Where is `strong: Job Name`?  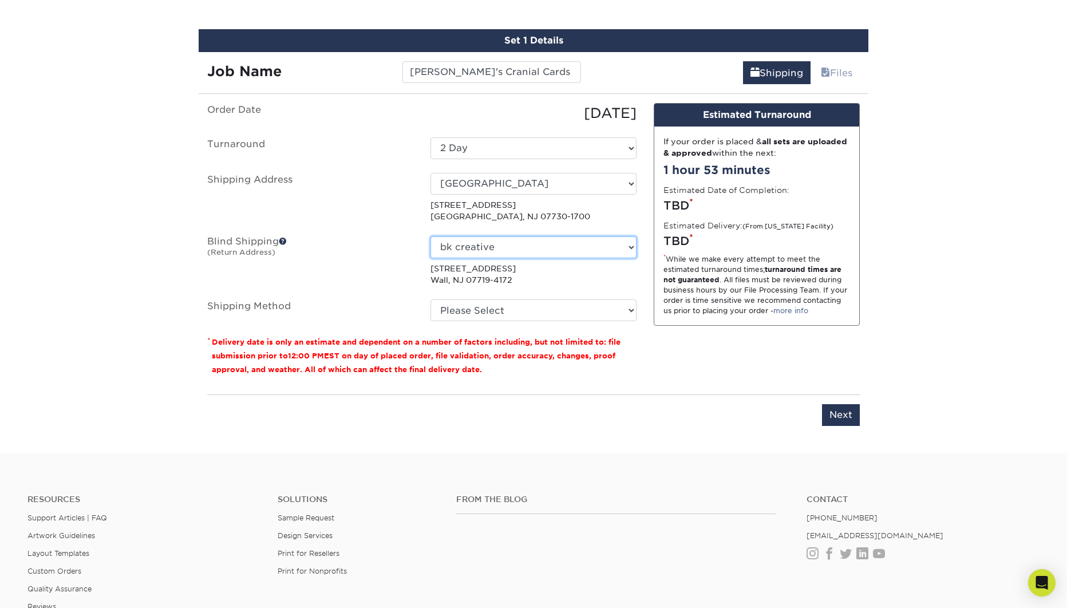
strong: Job Name is located at coordinates (244, 71).